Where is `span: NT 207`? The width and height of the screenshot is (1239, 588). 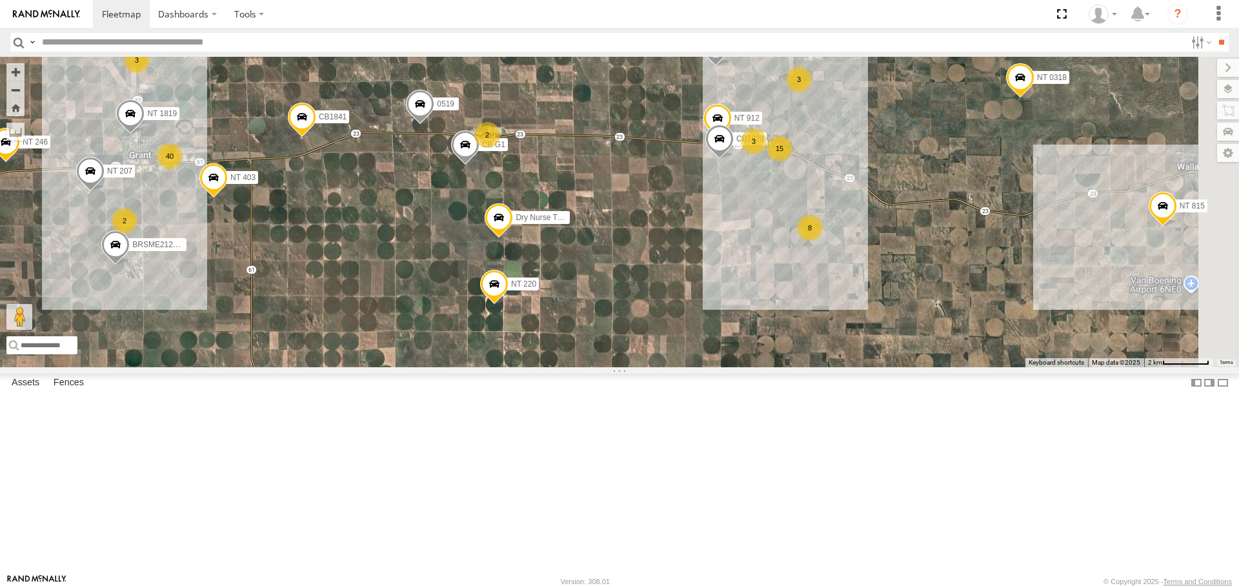
span: NT 207 is located at coordinates (119, 171).